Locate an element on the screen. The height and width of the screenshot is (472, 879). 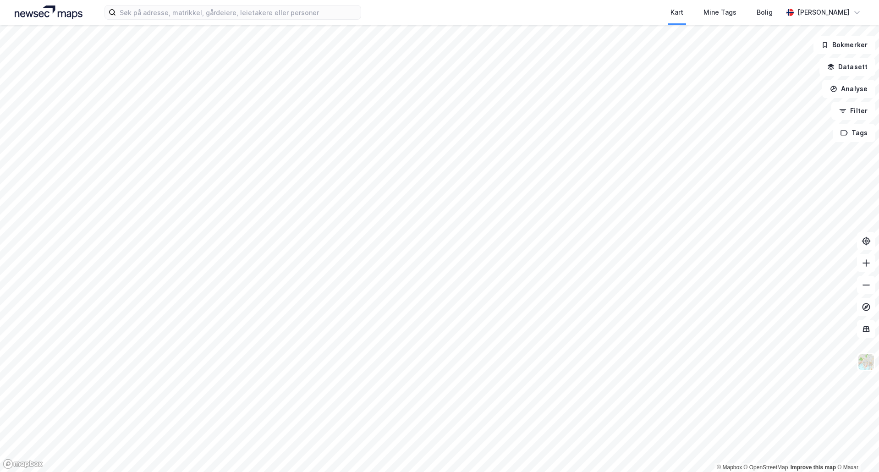
button: Tags is located at coordinates (854, 133).